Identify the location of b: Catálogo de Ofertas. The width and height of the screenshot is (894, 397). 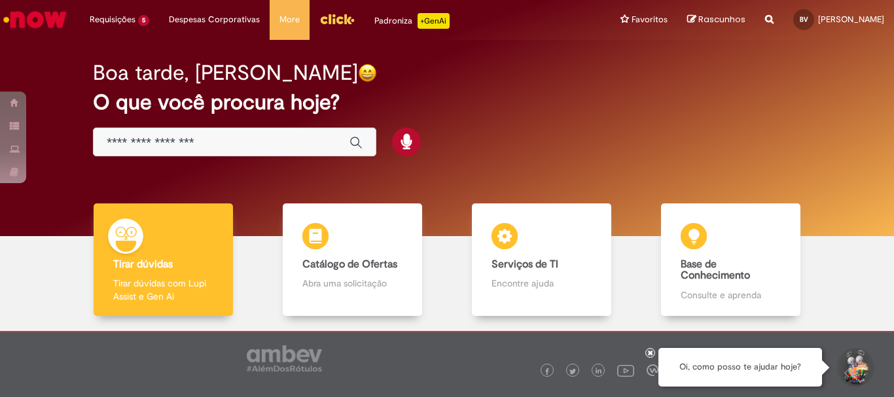
(350, 265).